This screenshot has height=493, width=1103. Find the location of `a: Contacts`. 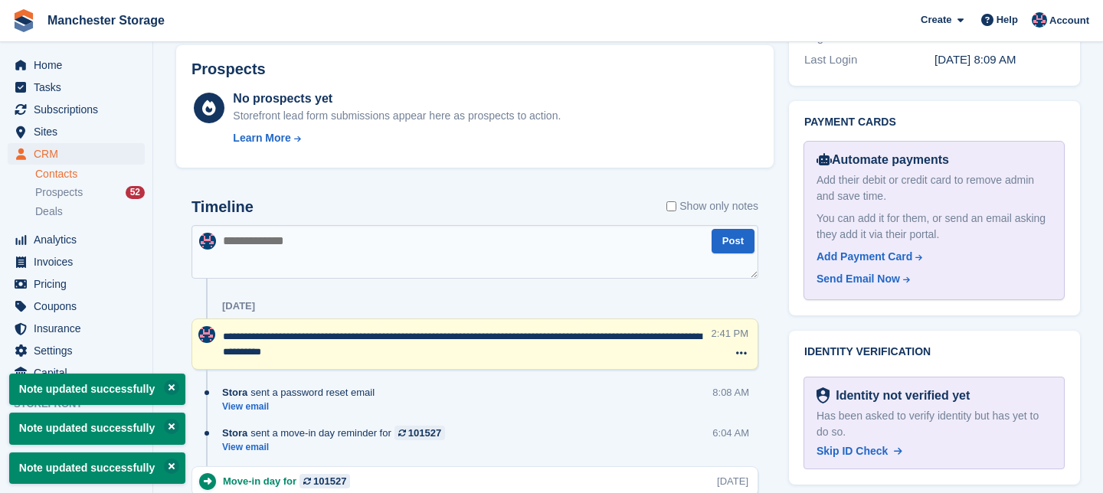

a: Contacts is located at coordinates (90, 174).